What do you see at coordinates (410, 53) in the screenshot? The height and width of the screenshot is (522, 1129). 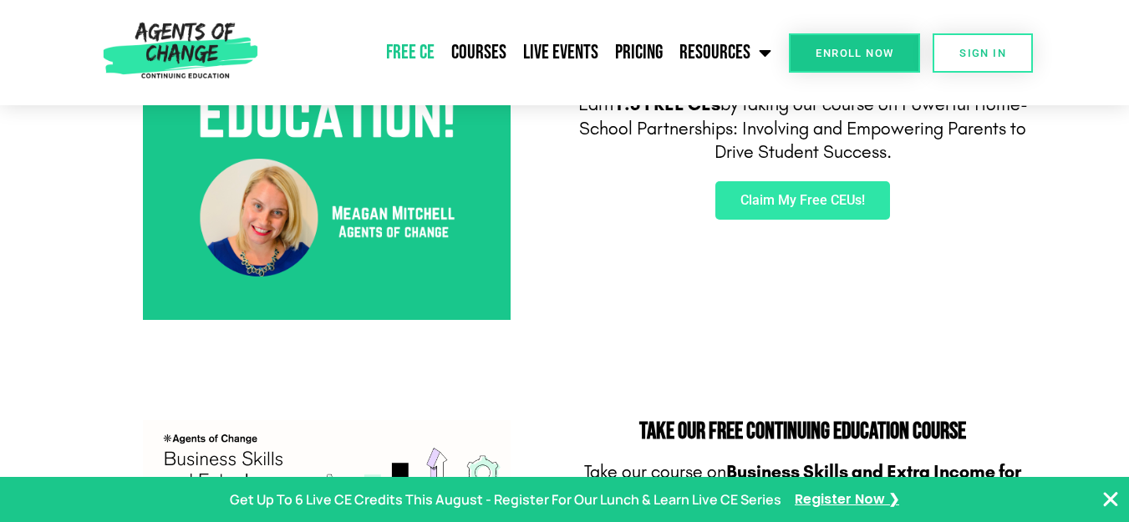 I see `a: Free CE` at bounding box center [410, 53].